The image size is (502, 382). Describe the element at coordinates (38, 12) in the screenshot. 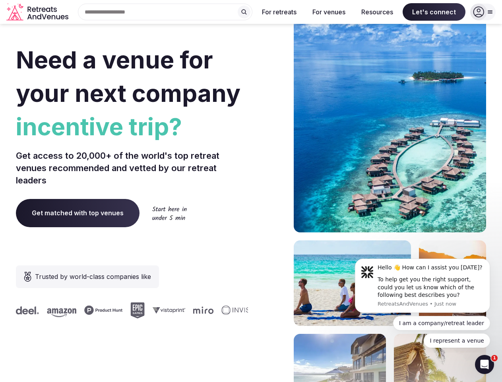

I see `svg: Retreats and Venues company logo` at that location.